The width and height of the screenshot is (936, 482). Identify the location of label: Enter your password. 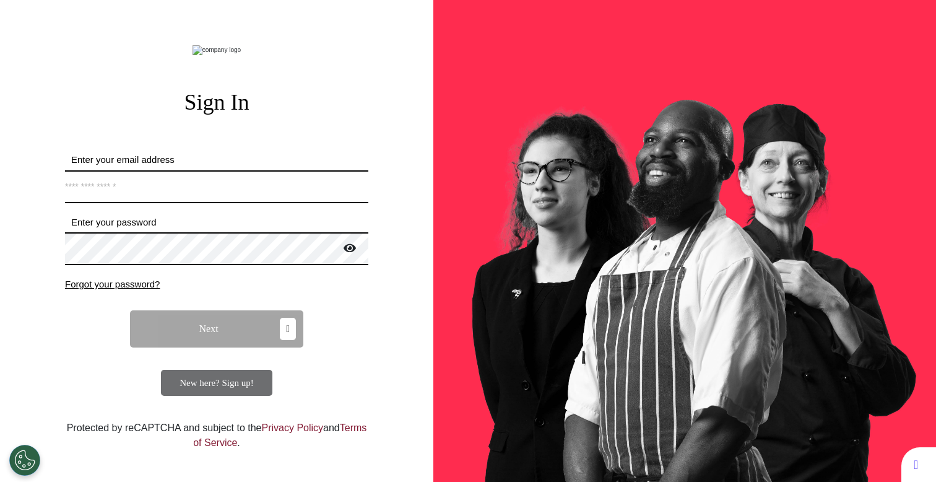
(217, 222).